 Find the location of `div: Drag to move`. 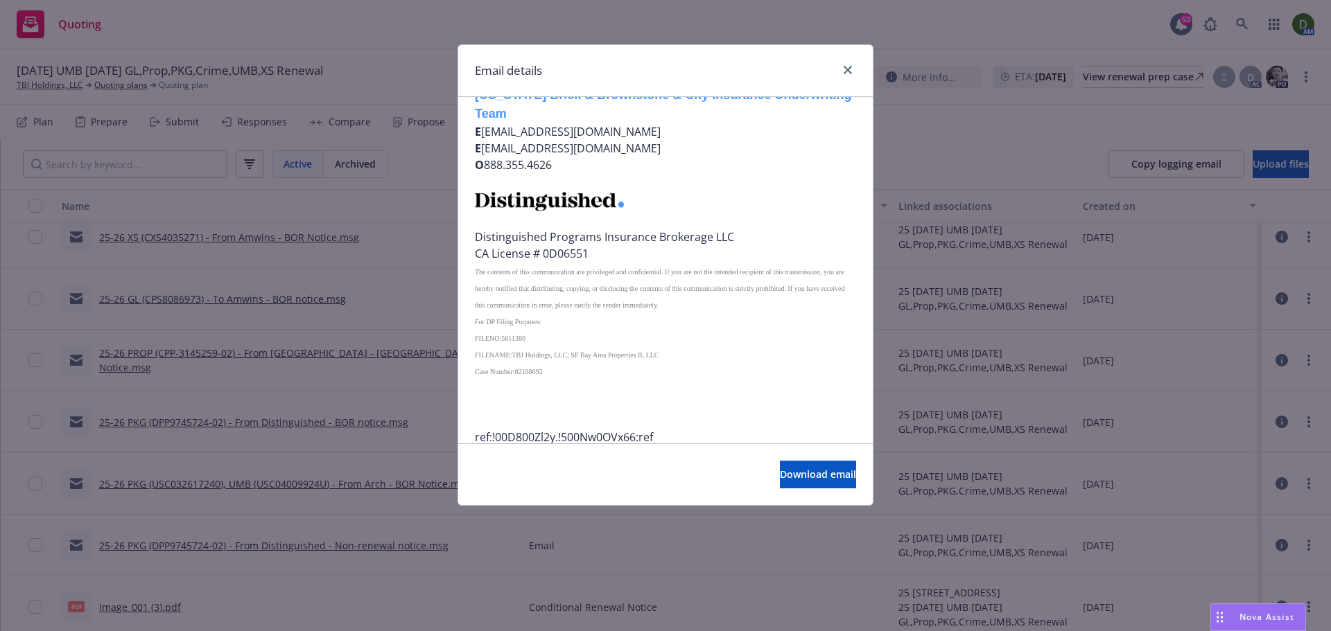

div: Drag to move is located at coordinates (1219, 618).